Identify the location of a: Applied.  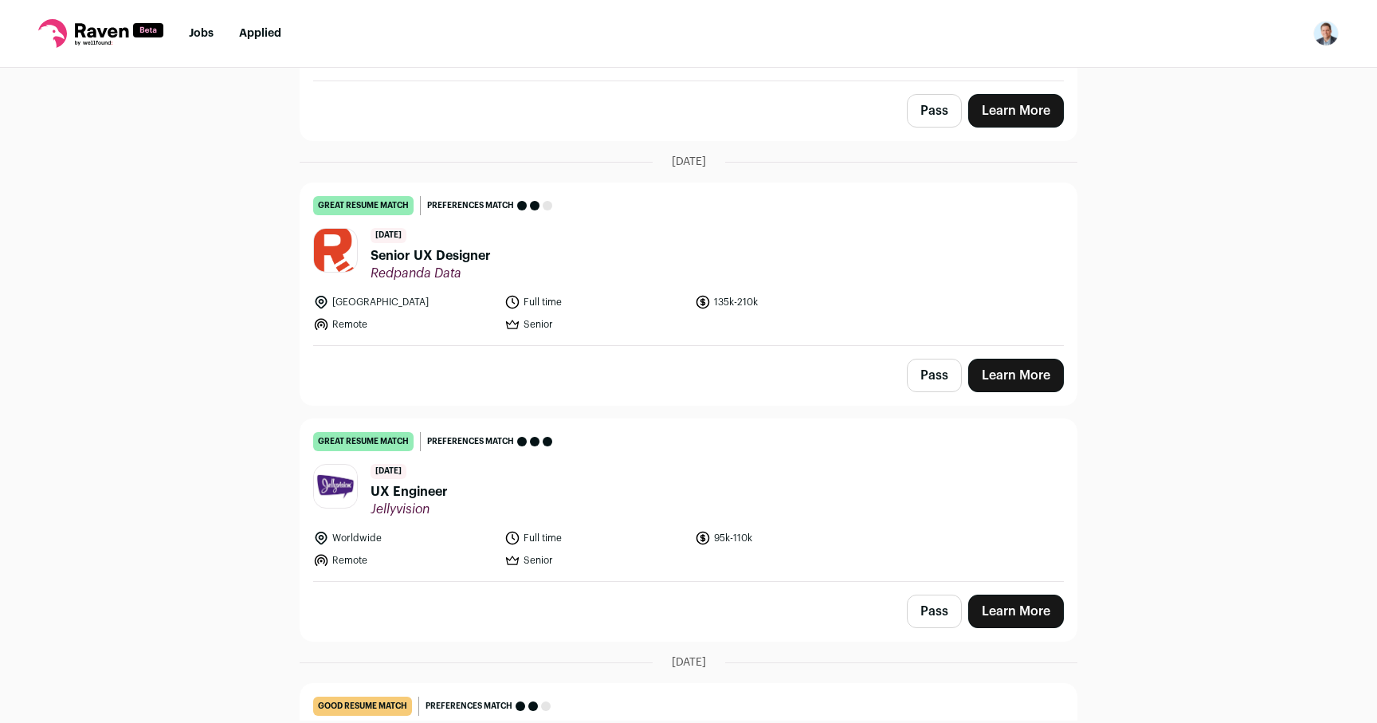
(260, 33).